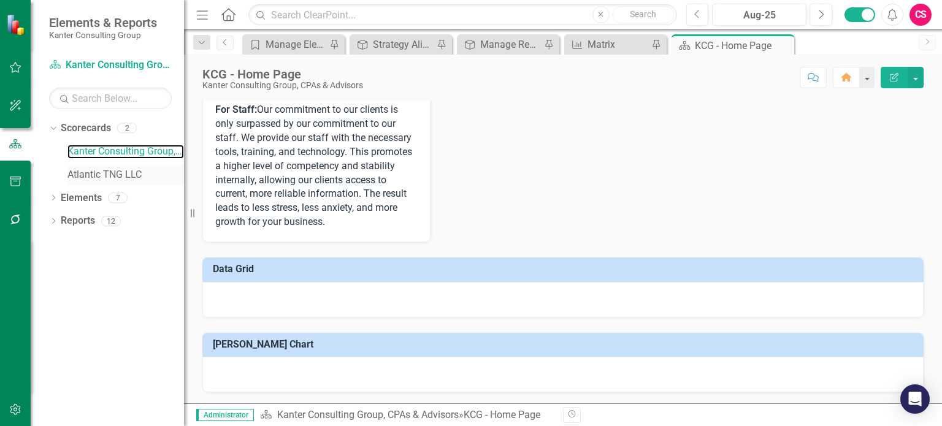 The width and height of the screenshot is (942, 426). Describe the element at coordinates (103, 23) in the screenshot. I see `span: Elements & Reports` at that location.